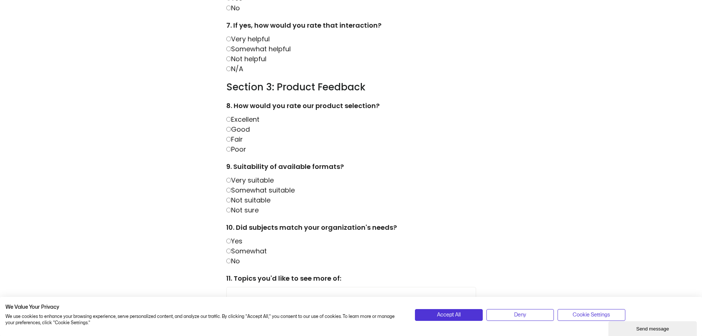 The width and height of the screenshot is (702, 336). I want to click on span: Cookie Settings, so click(591, 315).